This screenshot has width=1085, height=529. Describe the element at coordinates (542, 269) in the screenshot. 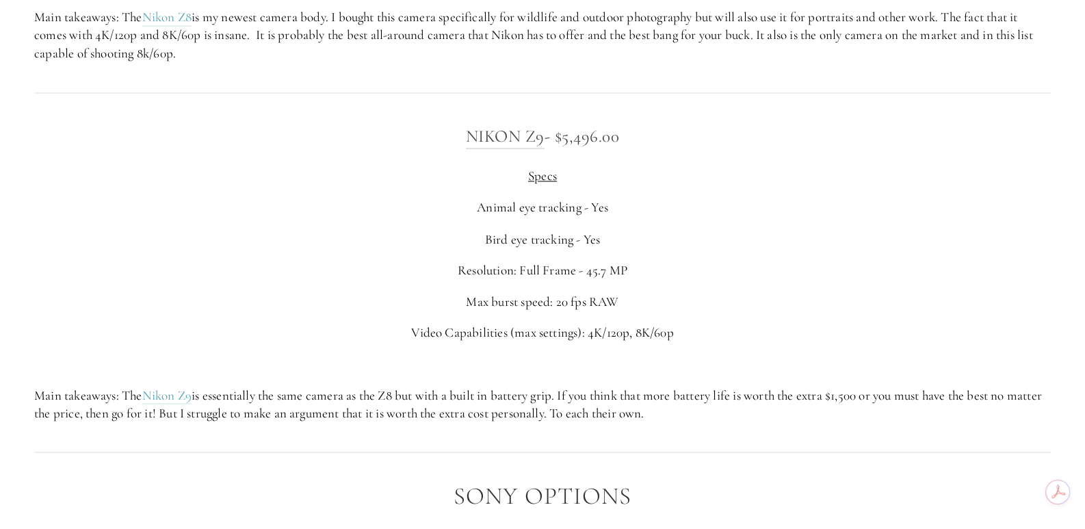

I see `p: Resolution: Full Frame - 45.7 MP` at that location.